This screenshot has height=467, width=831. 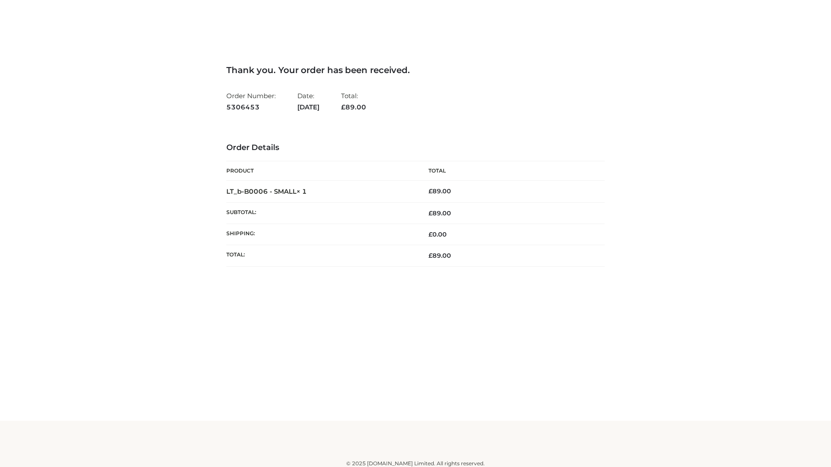 I want to click on th: Product, so click(x=321, y=171).